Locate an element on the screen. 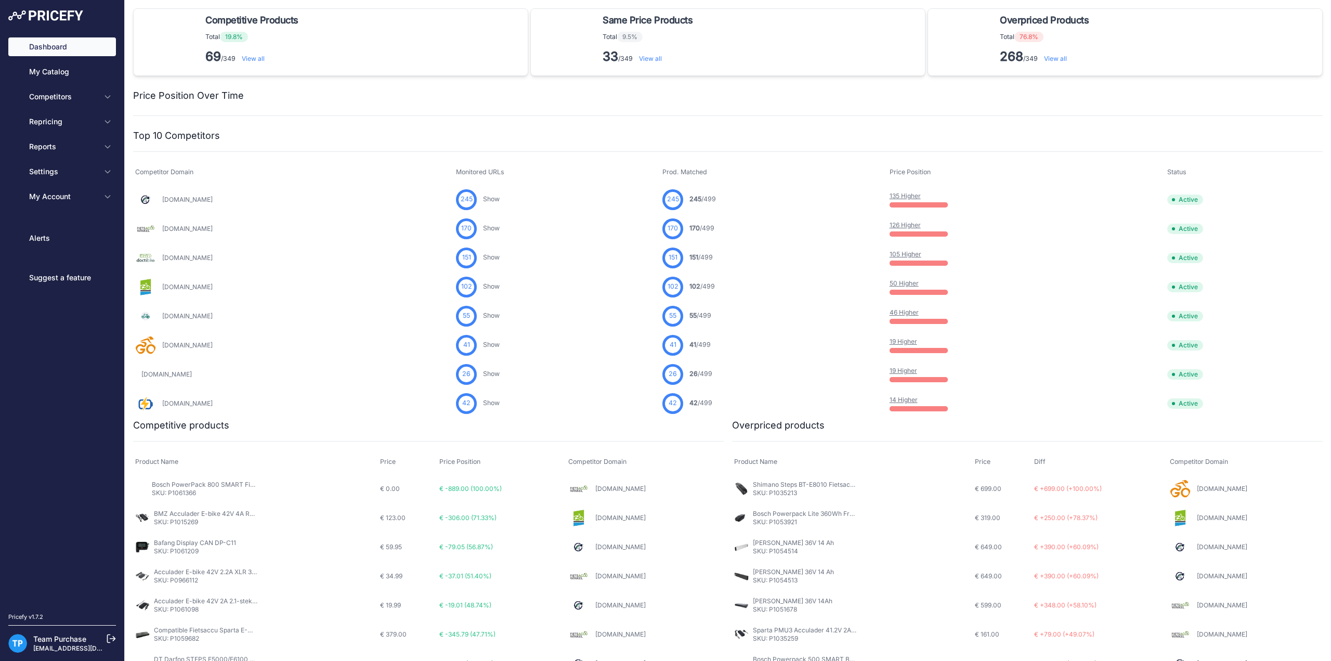  button: Settings is located at coordinates (62, 172).